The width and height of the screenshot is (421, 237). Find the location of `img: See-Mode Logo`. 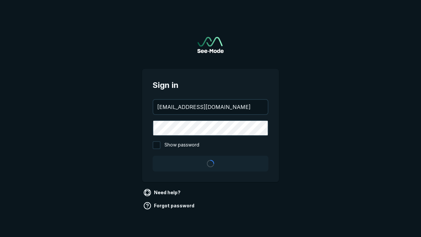

img: See-Mode Logo is located at coordinates (210, 45).